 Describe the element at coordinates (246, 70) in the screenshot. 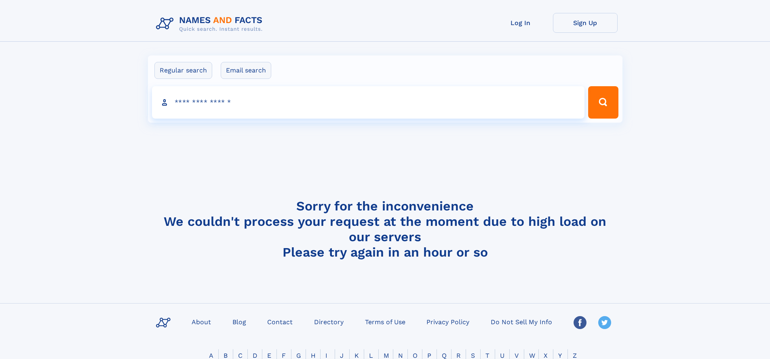

I see `label: Email search` at that location.